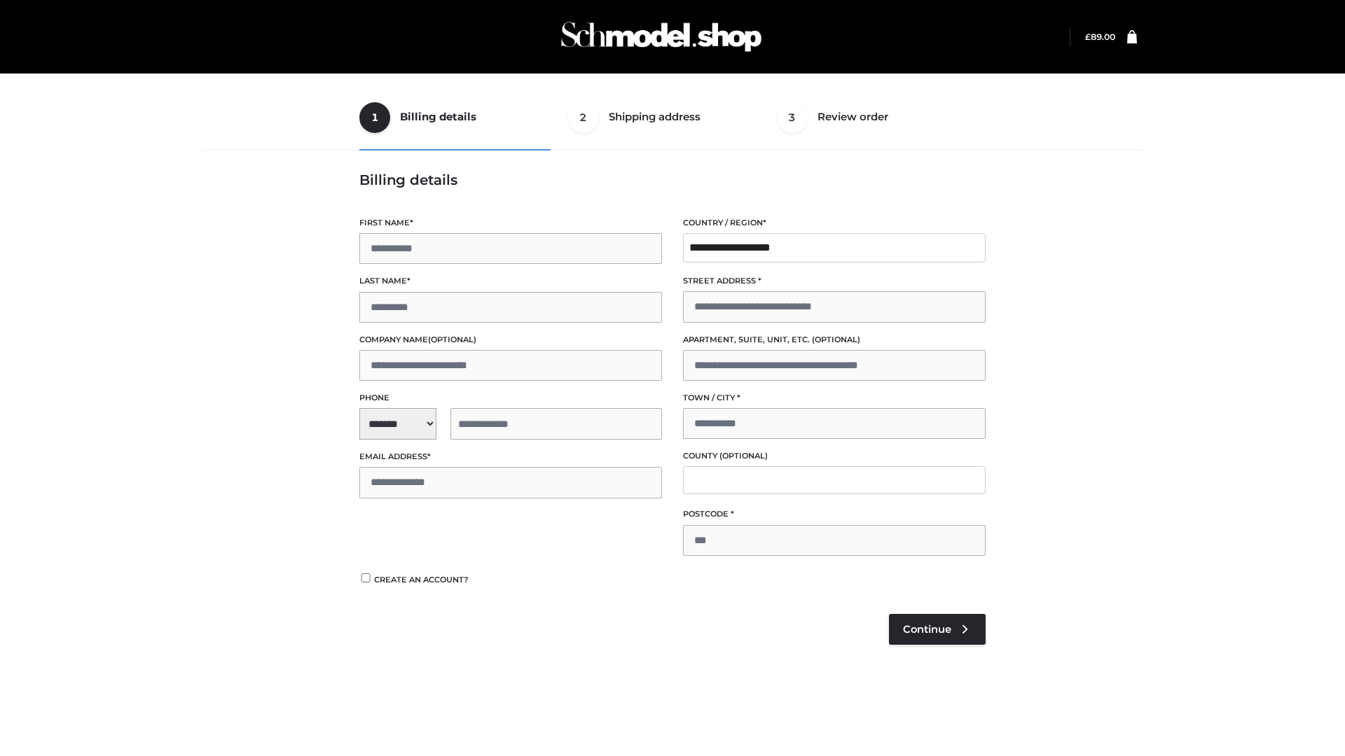 This screenshot has height=756, width=1345. What do you see at coordinates (366, 578) in the screenshot?
I see `input: Create an account?` at bounding box center [366, 578].